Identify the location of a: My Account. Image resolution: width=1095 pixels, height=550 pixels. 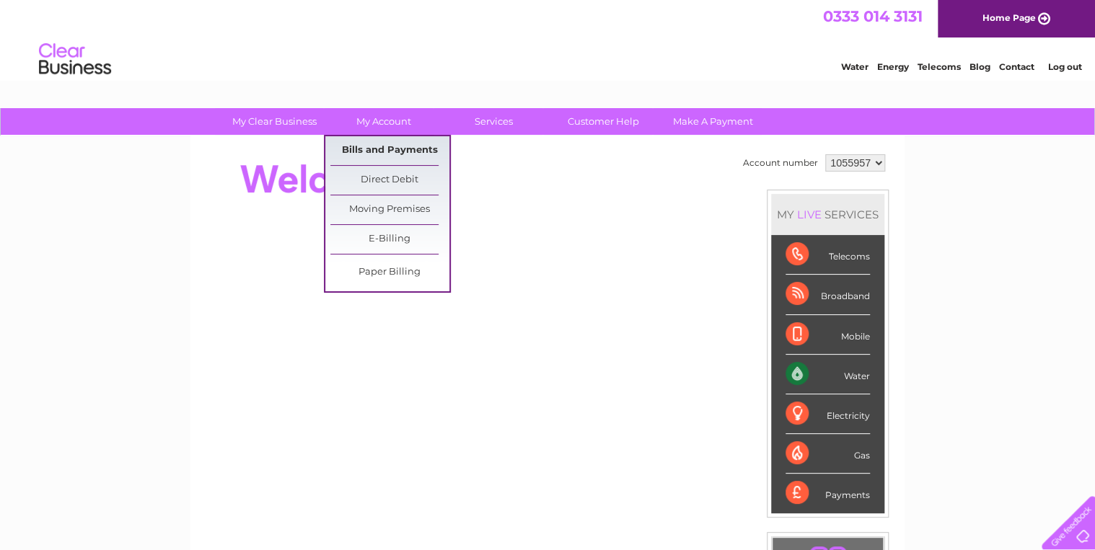
(384, 121).